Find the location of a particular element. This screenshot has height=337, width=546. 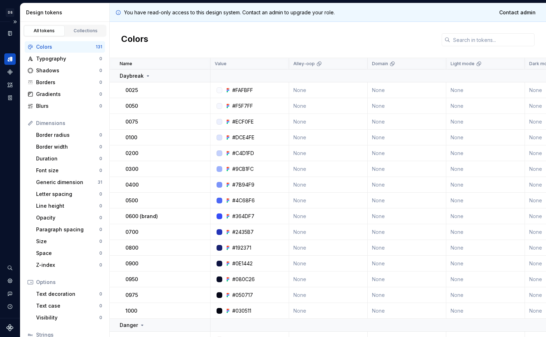

span: Contact admin is located at coordinates (518, 13).